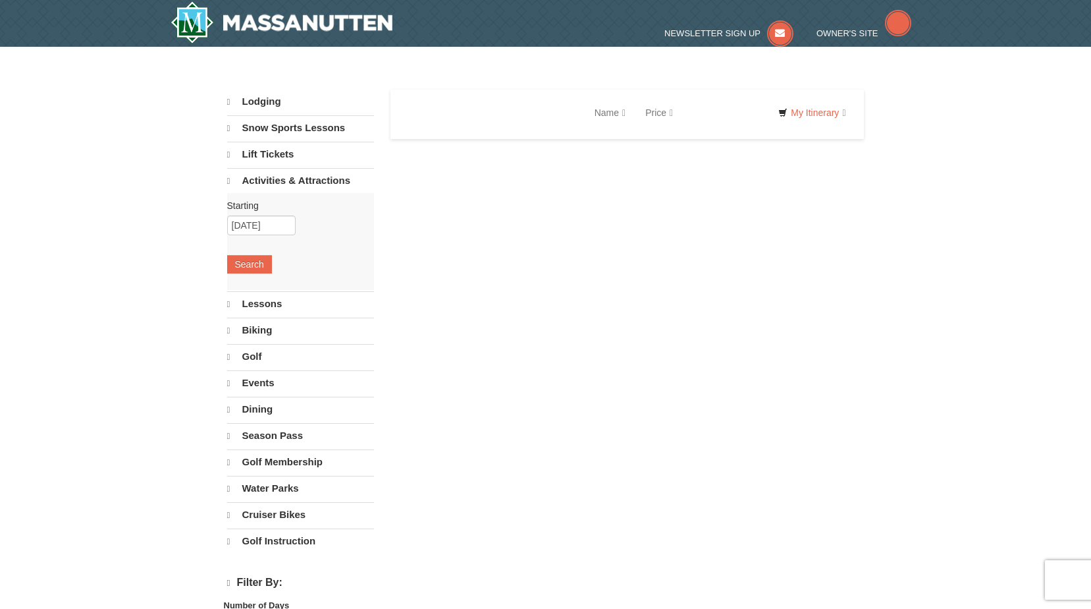  What do you see at coordinates (659, 113) in the screenshot?
I see `a: Price` at bounding box center [659, 113].